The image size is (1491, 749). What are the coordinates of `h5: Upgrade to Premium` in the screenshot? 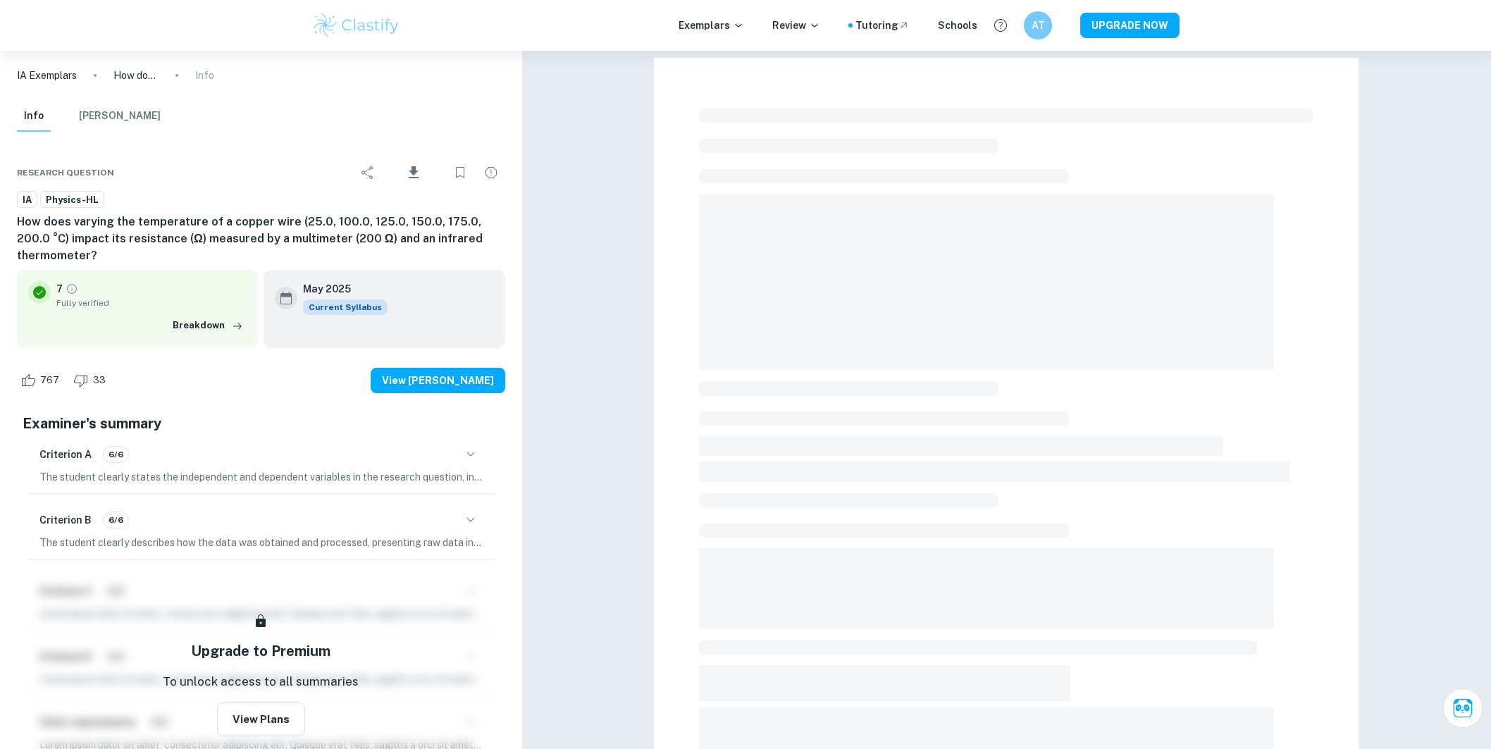 It's located at (261, 651).